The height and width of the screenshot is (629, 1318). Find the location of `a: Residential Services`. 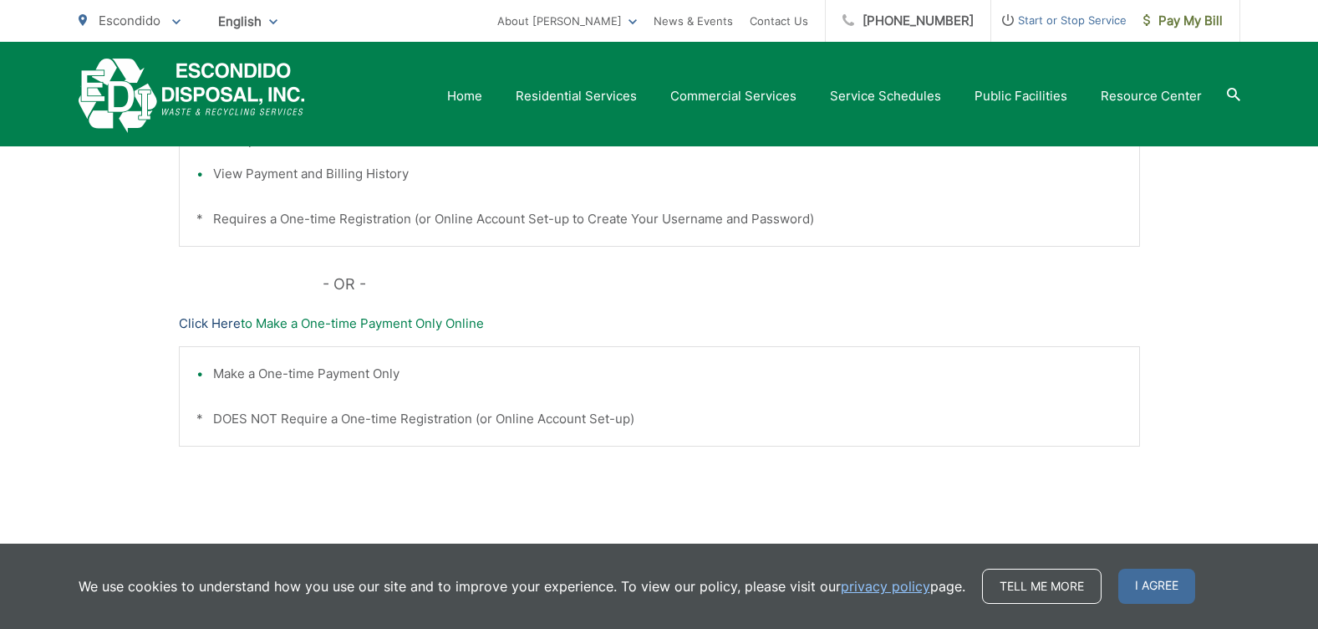

a: Residential Services is located at coordinates (576, 96).